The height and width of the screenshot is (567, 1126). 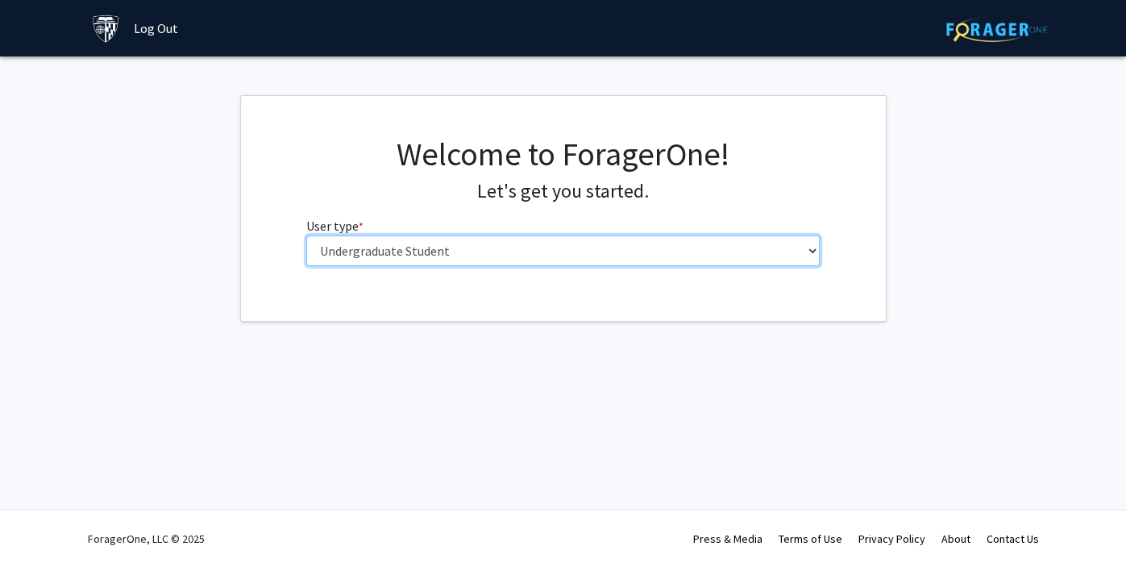 I want to click on h1: Welcome to ForagerOne!, so click(x=563, y=154).